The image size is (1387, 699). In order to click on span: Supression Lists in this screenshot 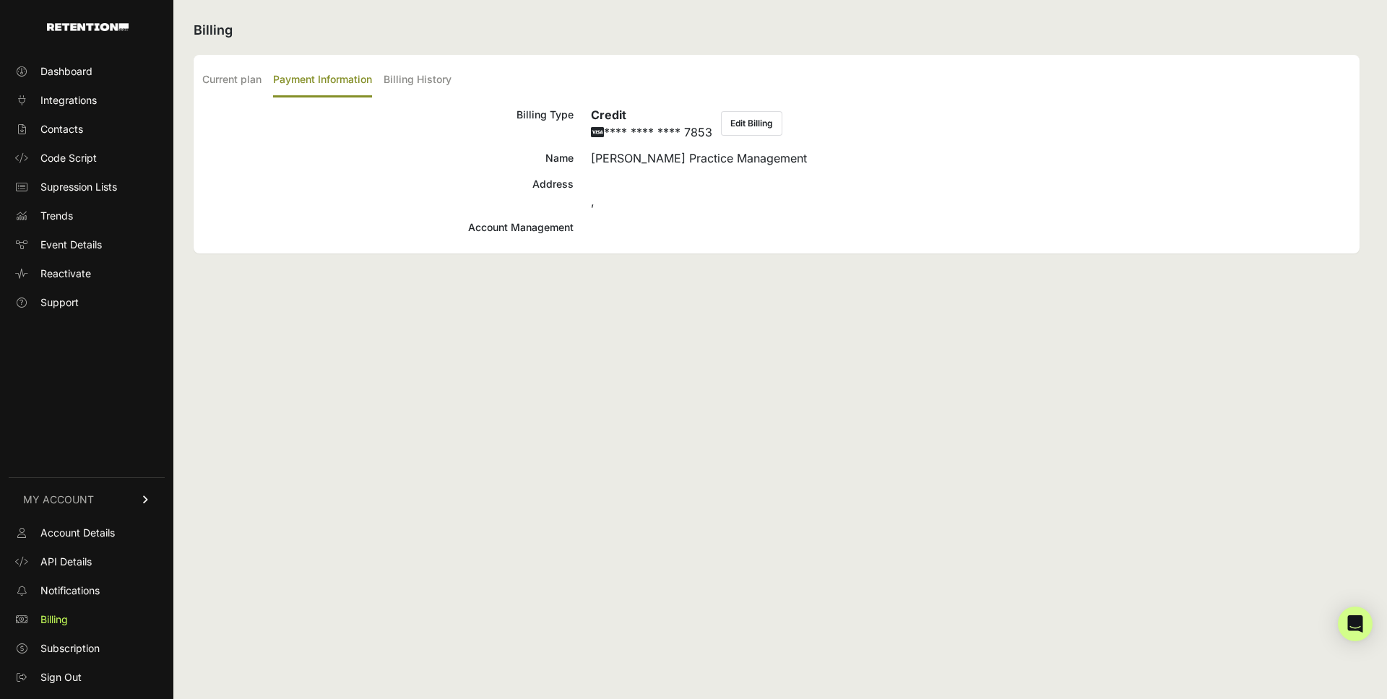, I will do `click(79, 187)`.